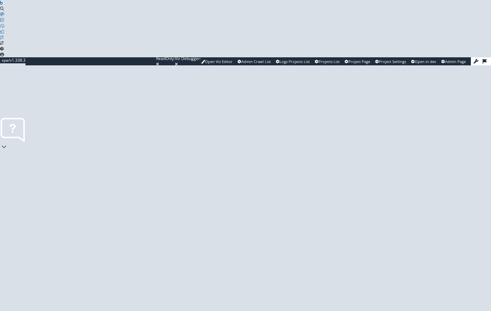 The image size is (491, 311). Describe the element at coordinates (390, 62) in the screenshot. I see `a: Project Settings` at that location.